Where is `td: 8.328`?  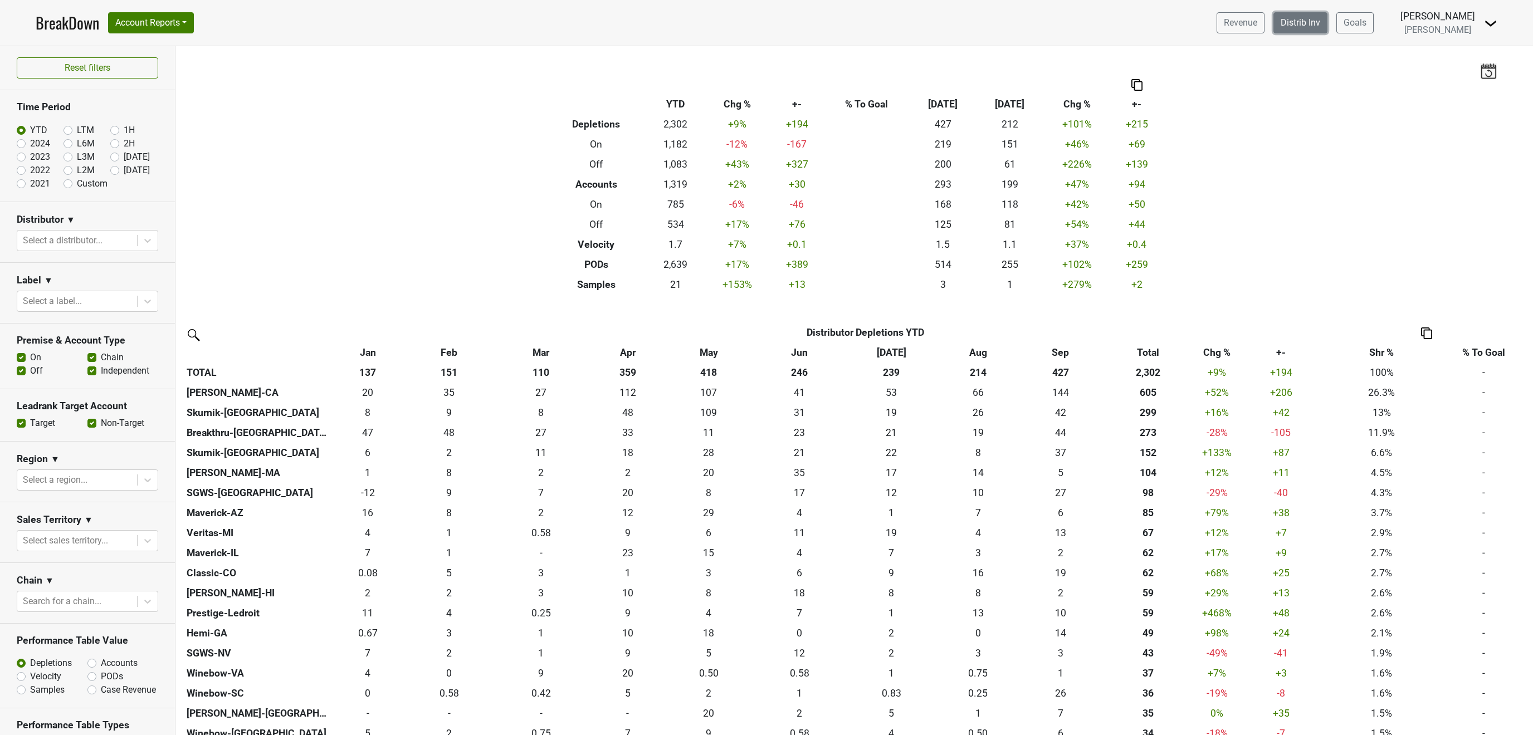 td: 8.328 is located at coordinates (709, 493).